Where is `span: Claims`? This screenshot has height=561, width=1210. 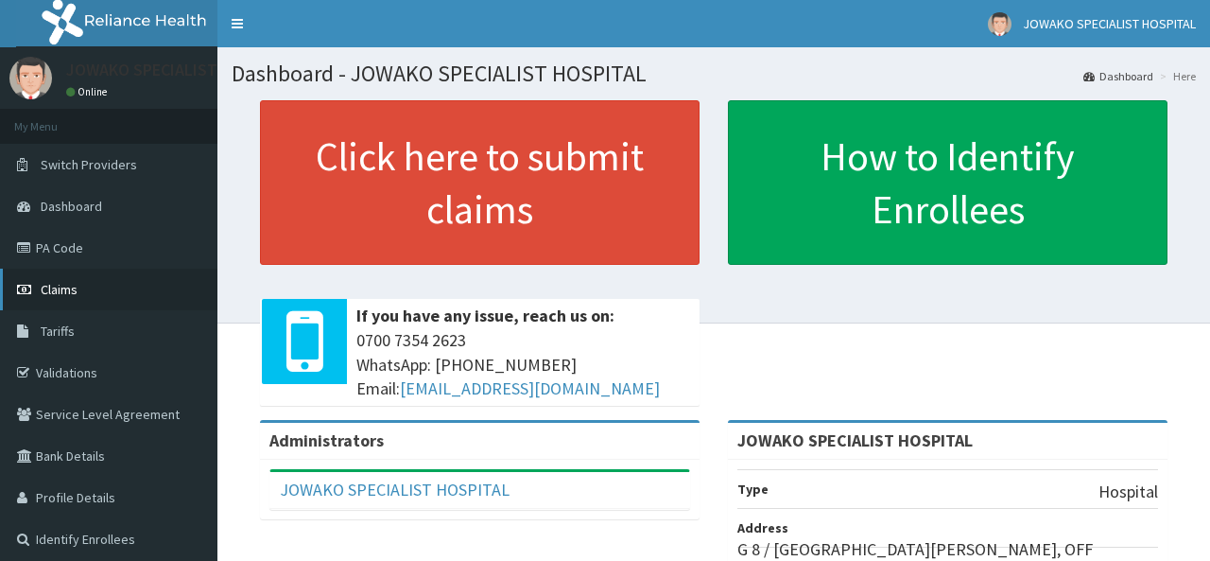 span: Claims is located at coordinates (59, 289).